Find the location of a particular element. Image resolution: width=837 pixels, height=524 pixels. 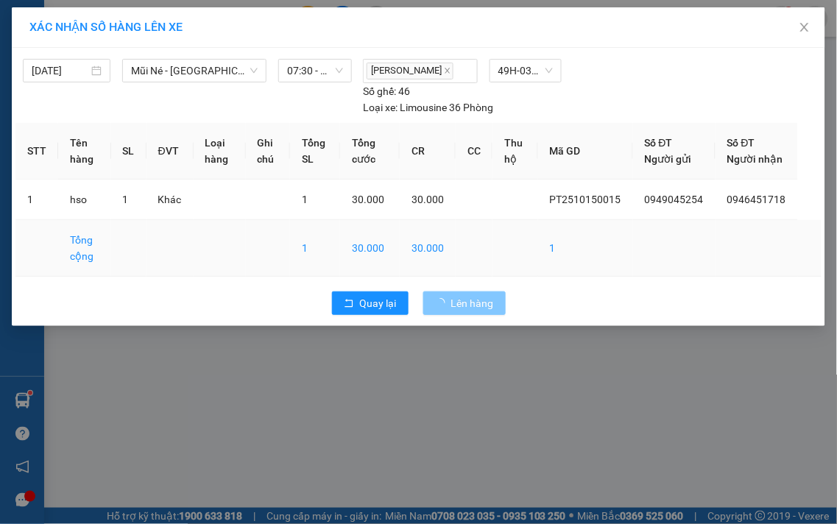

th: Tên hàng is located at coordinates (85, 151).